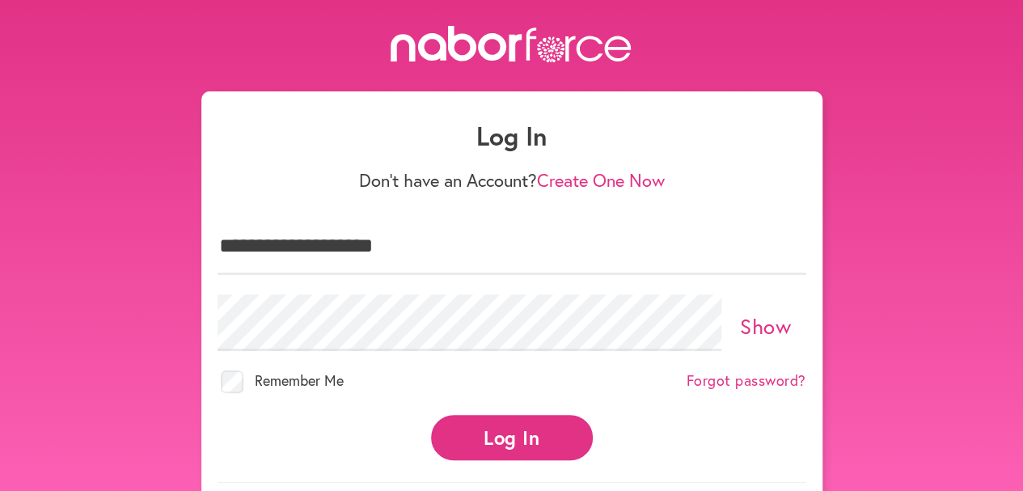 Image resolution: width=1023 pixels, height=491 pixels. Describe the element at coordinates (512, 136) in the screenshot. I see `h1: Log In` at that location.